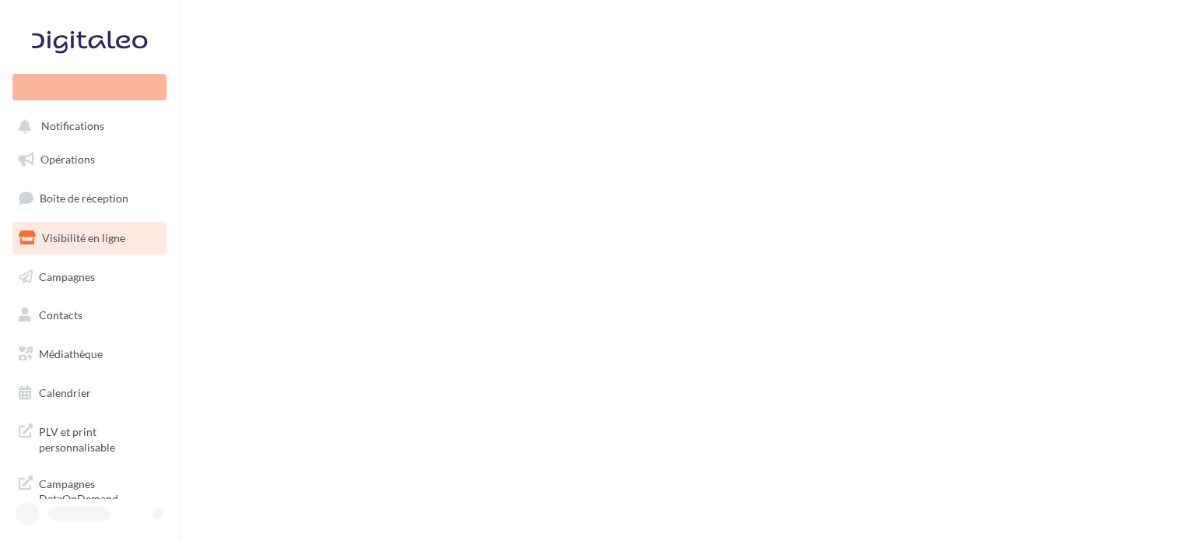  Describe the element at coordinates (68, 159) in the screenshot. I see `span: Opérations` at that location.